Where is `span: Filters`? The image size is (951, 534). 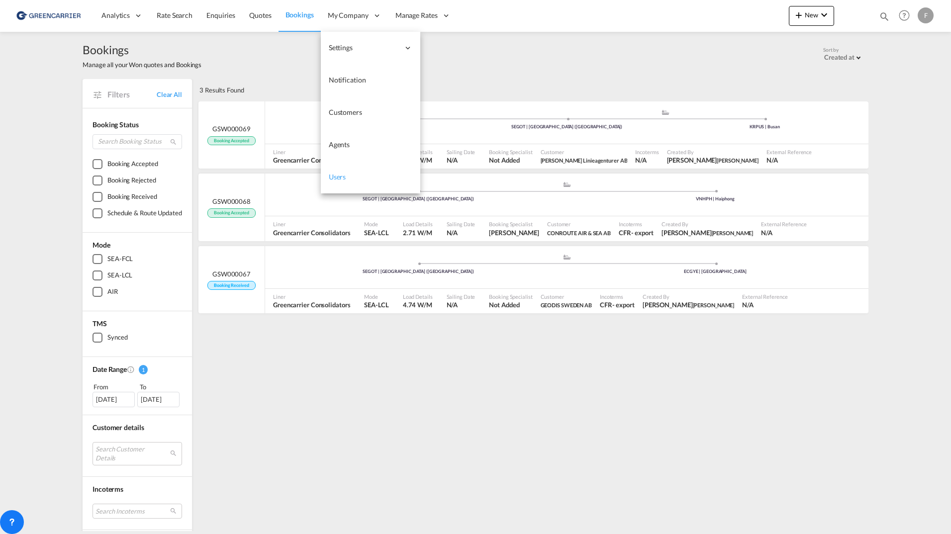 span: Filters is located at coordinates (132, 94).